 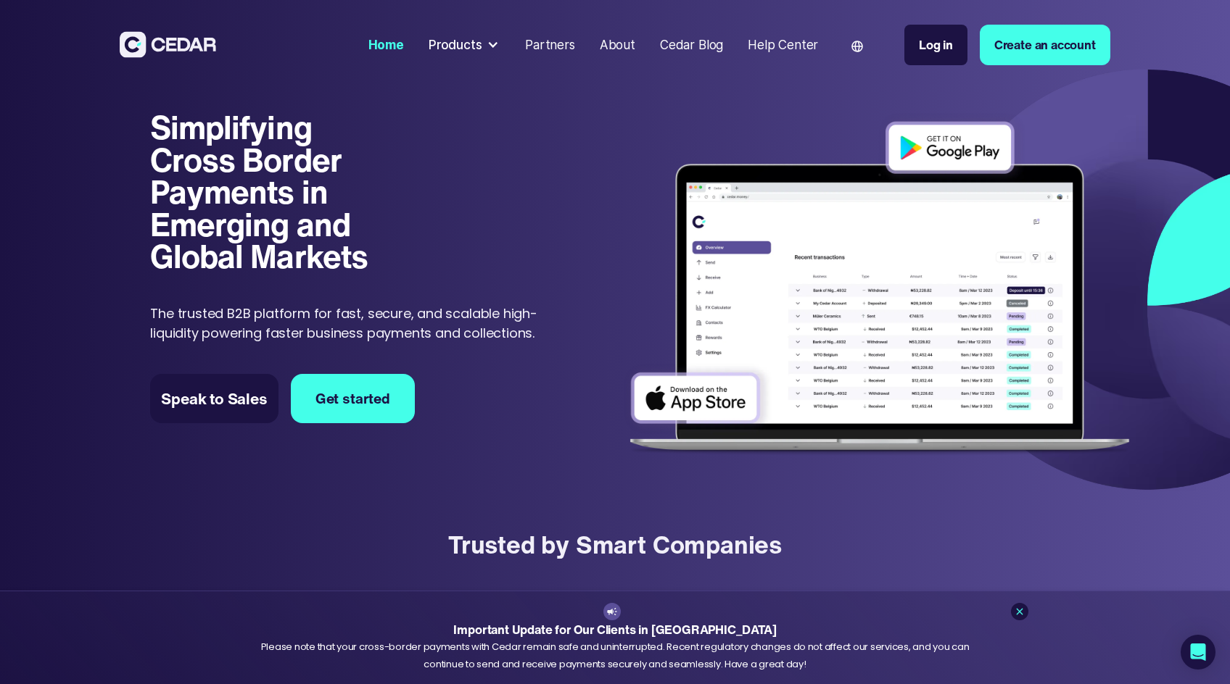 What do you see at coordinates (386, 45) in the screenshot?
I see `a: Home` at bounding box center [386, 45].